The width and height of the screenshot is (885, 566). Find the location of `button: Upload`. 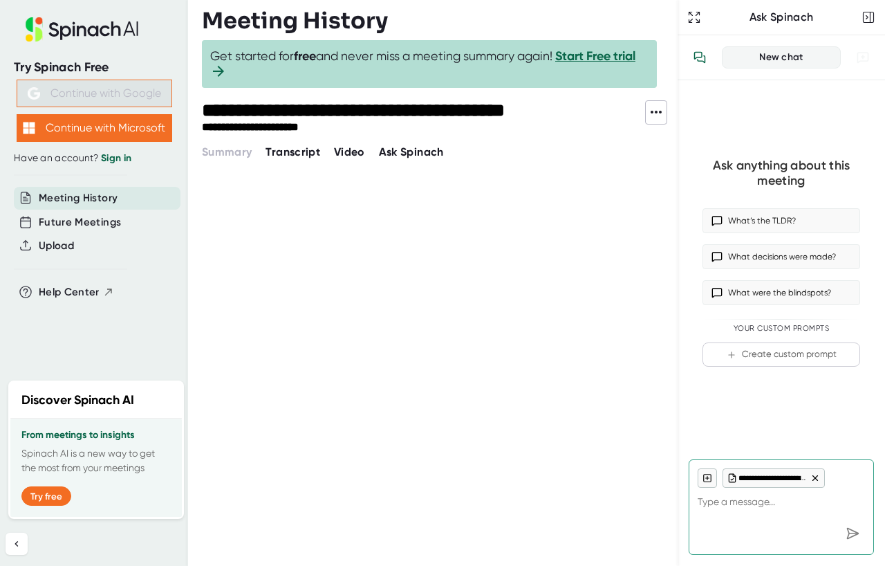

button: Upload is located at coordinates (56, 245).